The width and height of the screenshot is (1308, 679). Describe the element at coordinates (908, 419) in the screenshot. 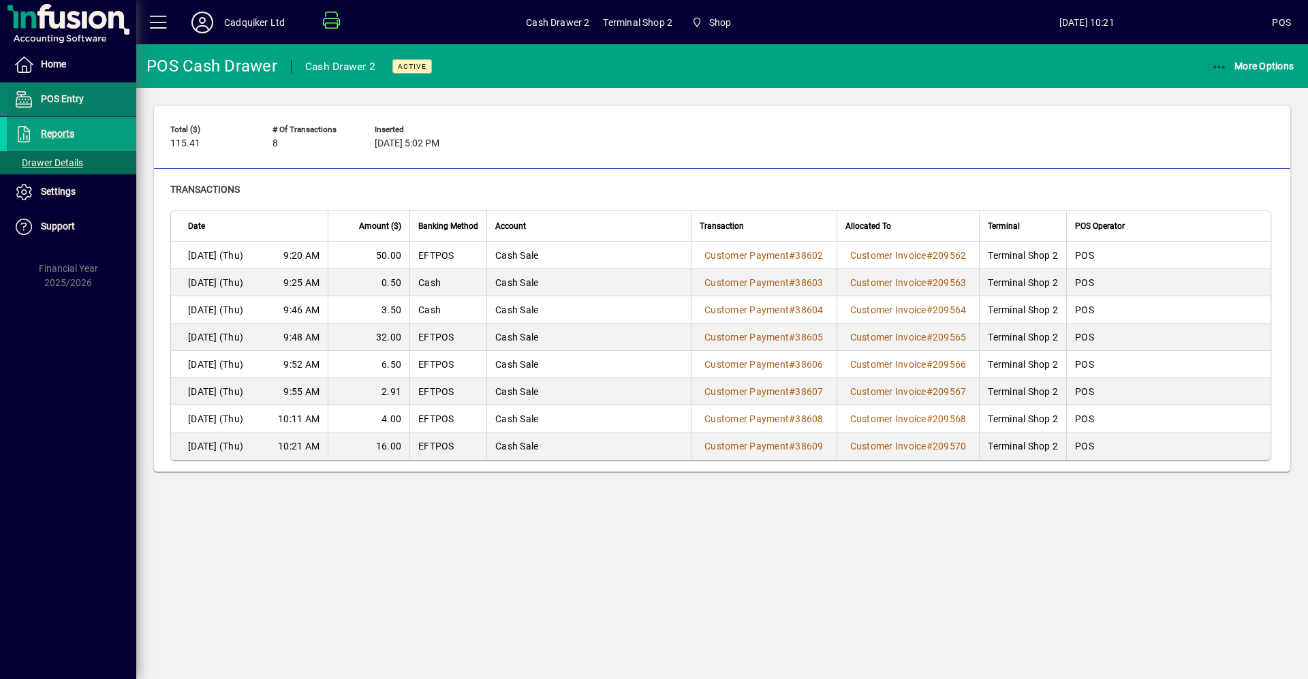

I see `a: Customer Invoice#209568` at that location.